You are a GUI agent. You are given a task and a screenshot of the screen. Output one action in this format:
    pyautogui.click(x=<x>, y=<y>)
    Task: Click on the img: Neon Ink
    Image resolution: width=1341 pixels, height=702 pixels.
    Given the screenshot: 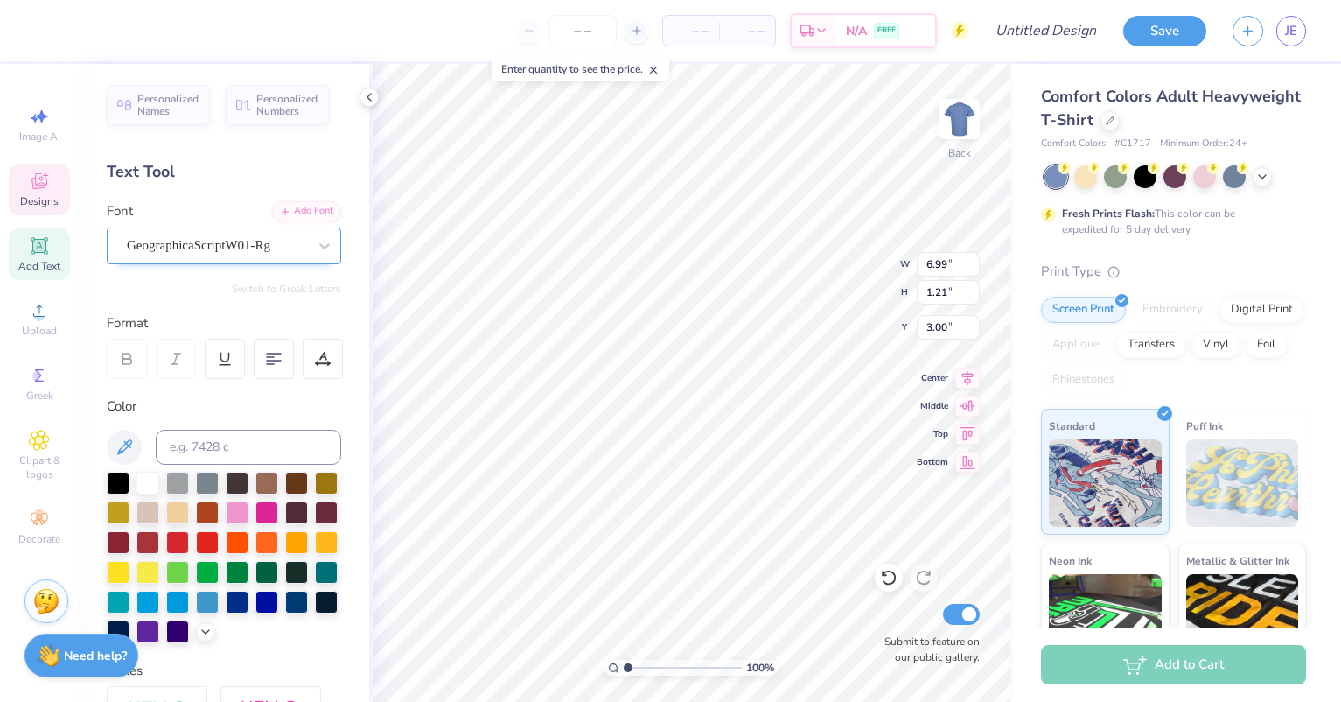 What is the action you would take?
    pyautogui.click(x=1105, y=618)
    